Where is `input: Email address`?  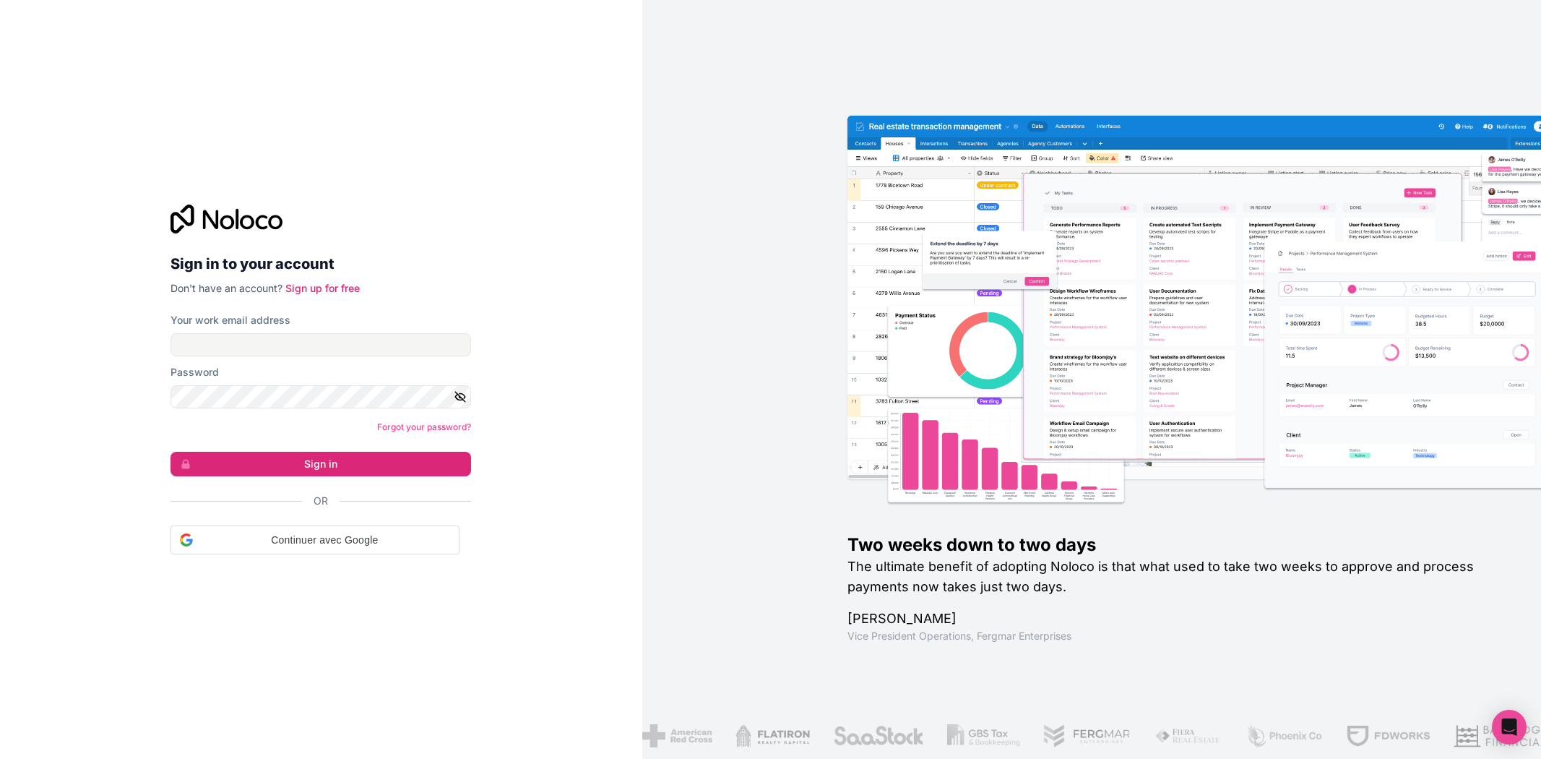 input: Email address is located at coordinates (321, 345).